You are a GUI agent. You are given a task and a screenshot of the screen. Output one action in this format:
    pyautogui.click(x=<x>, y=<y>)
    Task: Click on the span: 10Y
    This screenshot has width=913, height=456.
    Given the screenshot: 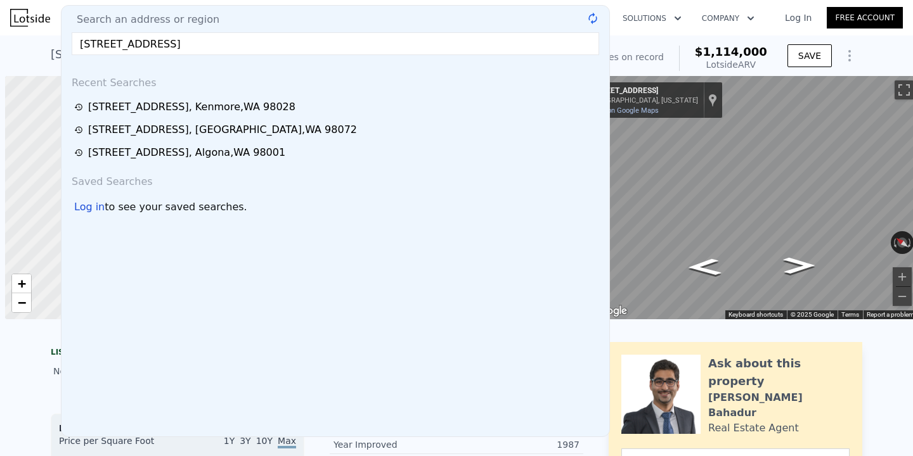 What is the action you would take?
    pyautogui.click(x=264, y=441)
    